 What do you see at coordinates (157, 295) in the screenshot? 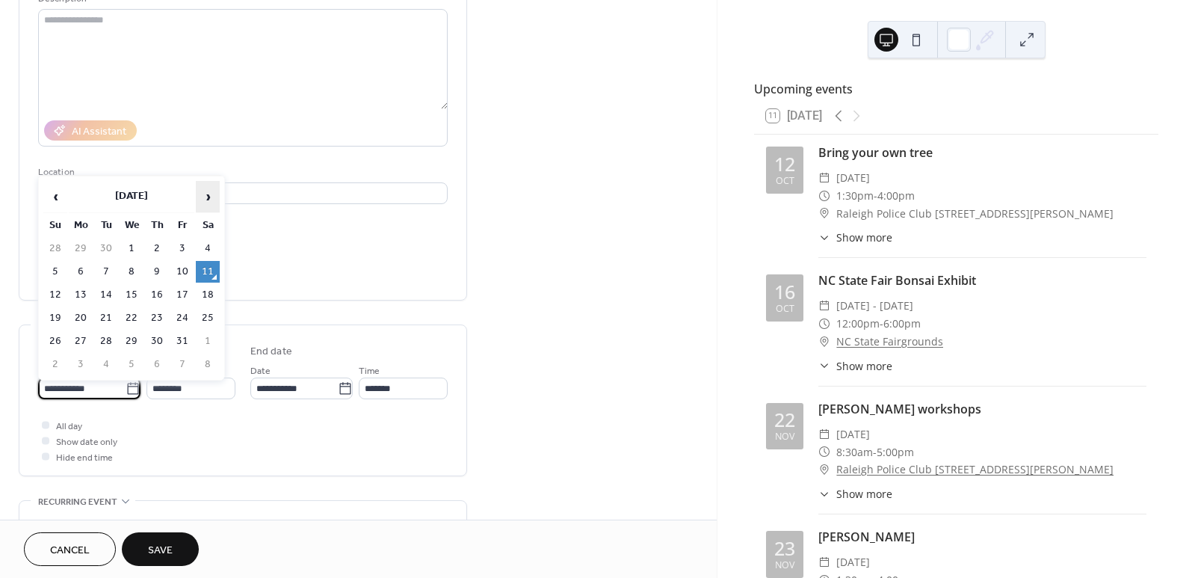
I see `td: 16` at bounding box center [157, 295].